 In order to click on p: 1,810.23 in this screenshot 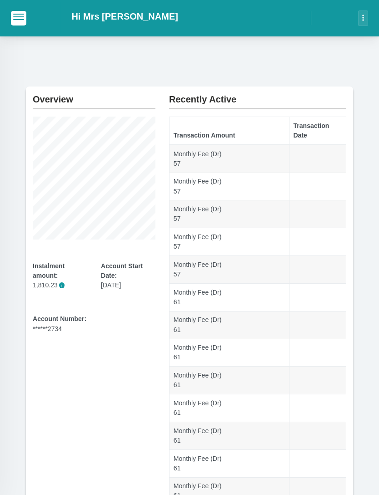, I will do `click(60, 285)`.